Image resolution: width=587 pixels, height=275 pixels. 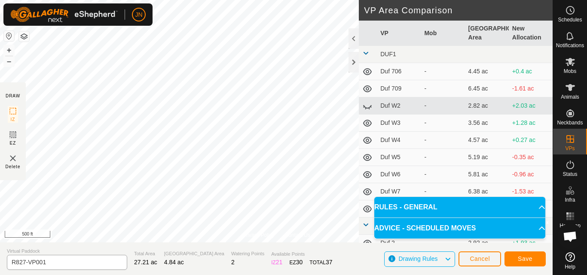 I want to click on td: Duf W4, so click(x=399, y=140).